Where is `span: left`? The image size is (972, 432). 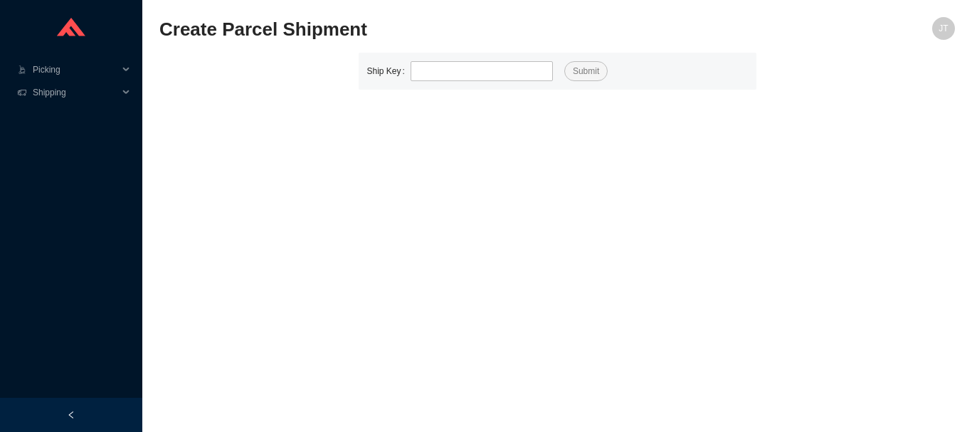
span: left is located at coordinates (71, 415).